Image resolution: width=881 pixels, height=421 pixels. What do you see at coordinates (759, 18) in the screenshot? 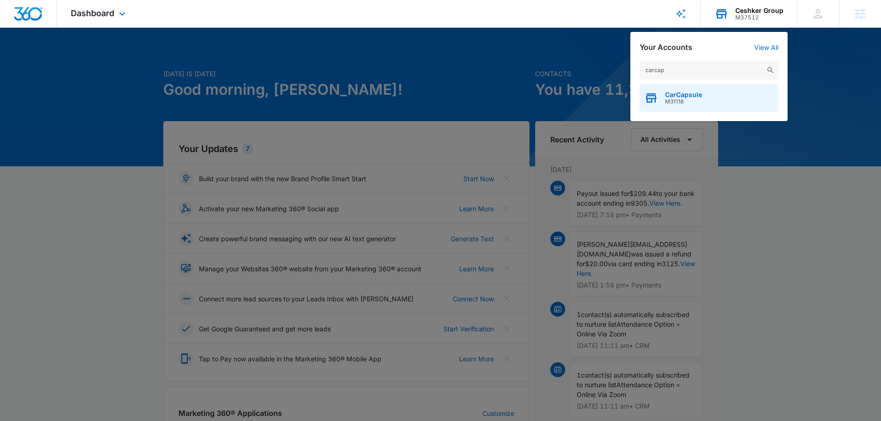
I see `div: account id` at bounding box center [759, 18].